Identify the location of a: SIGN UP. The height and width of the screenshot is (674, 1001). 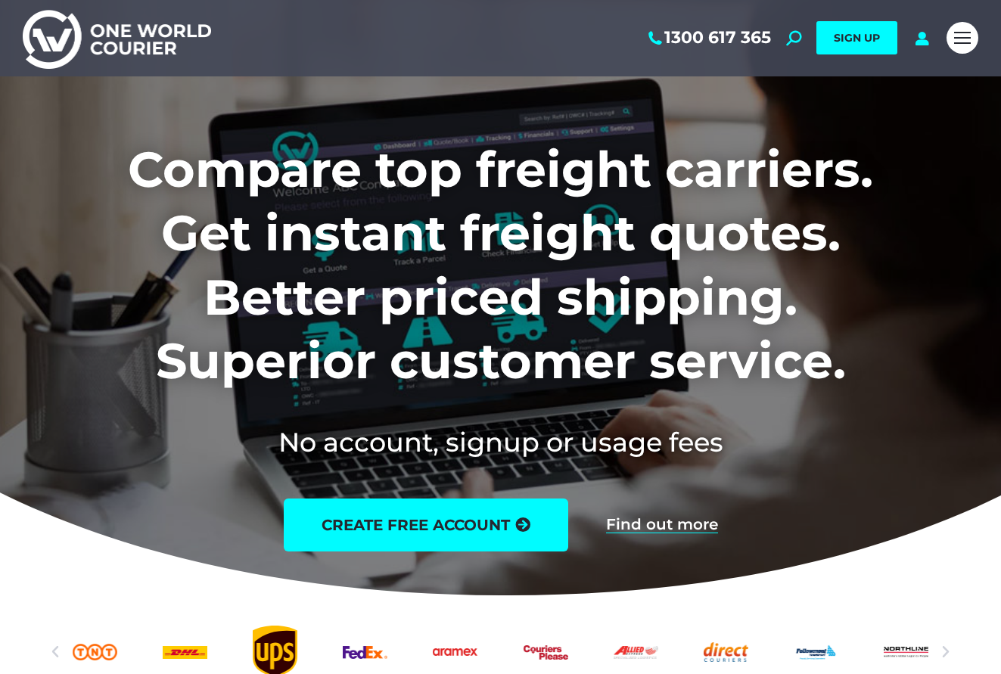
(856, 38).